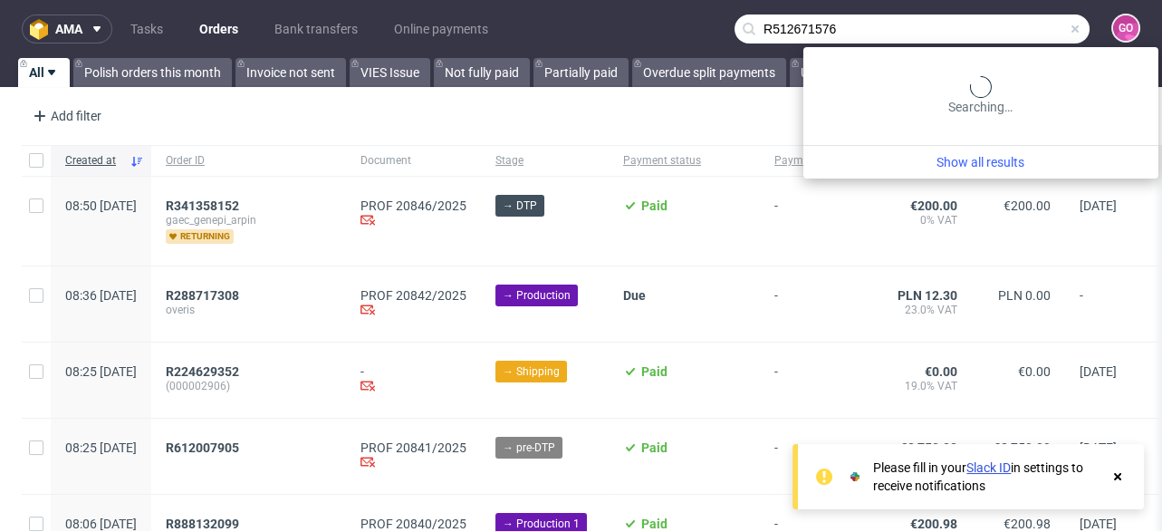 This screenshot has height=532, width=1162. Describe the element at coordinates (43, 72) in the screenshot. I see `a: All` at that location.